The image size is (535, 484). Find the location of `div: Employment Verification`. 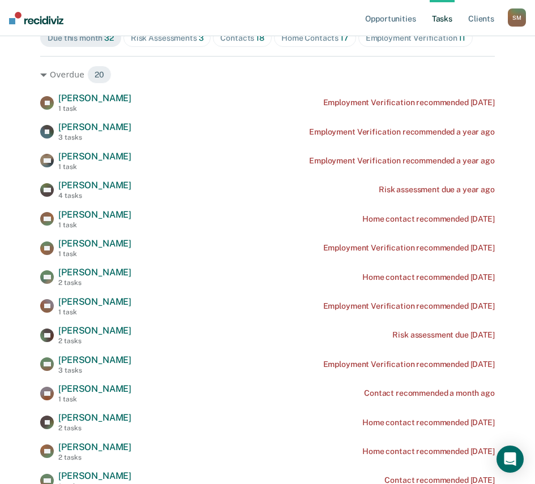

div: Employment Verification is located at coordinates (415, 38).